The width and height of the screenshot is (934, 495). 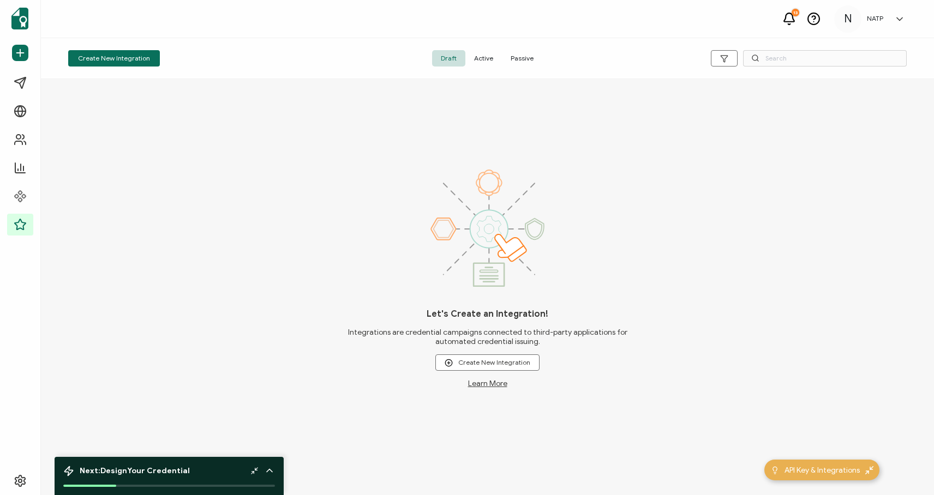 I want to click on span: Draft, so click(x=448, y=58).